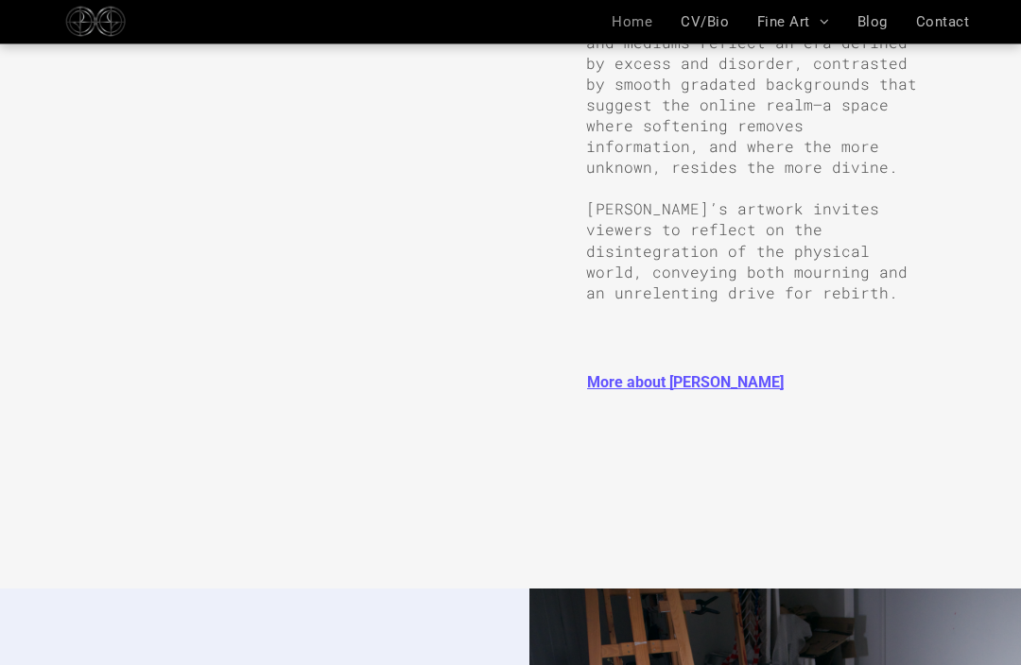 The width and height of the screenshot is (1021, 665). What do you see at coordinates (872, 22) in the screenshot?
I see `a: Blog` at bounding box center [872, 22].